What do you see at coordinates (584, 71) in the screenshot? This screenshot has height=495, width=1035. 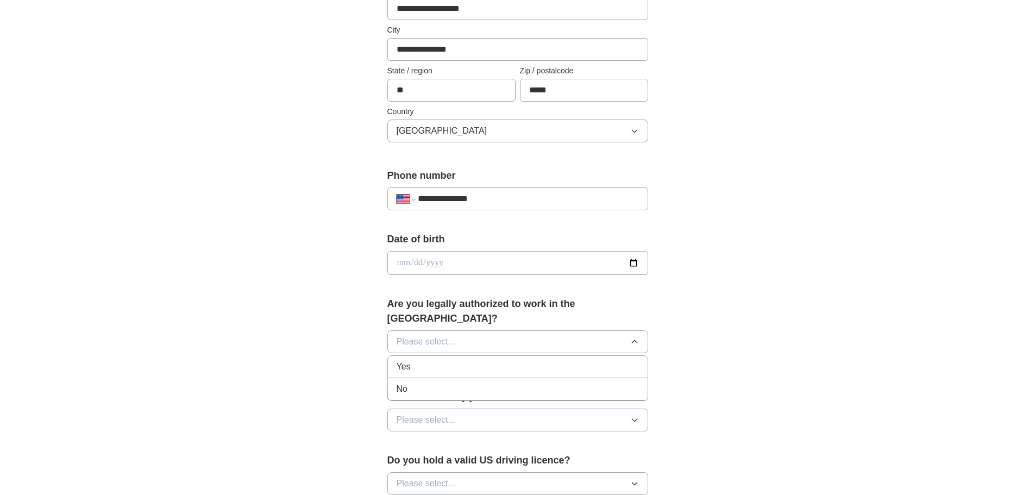 I see `label: Zip / postalcode` at bounding box center [584, 71].